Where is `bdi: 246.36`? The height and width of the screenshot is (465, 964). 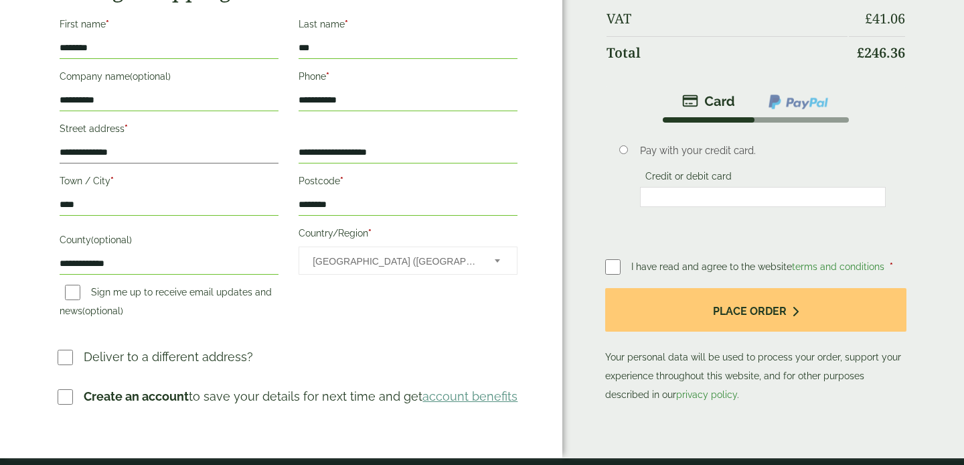 bdi: 246.36 is located at coordinates (881, 52).